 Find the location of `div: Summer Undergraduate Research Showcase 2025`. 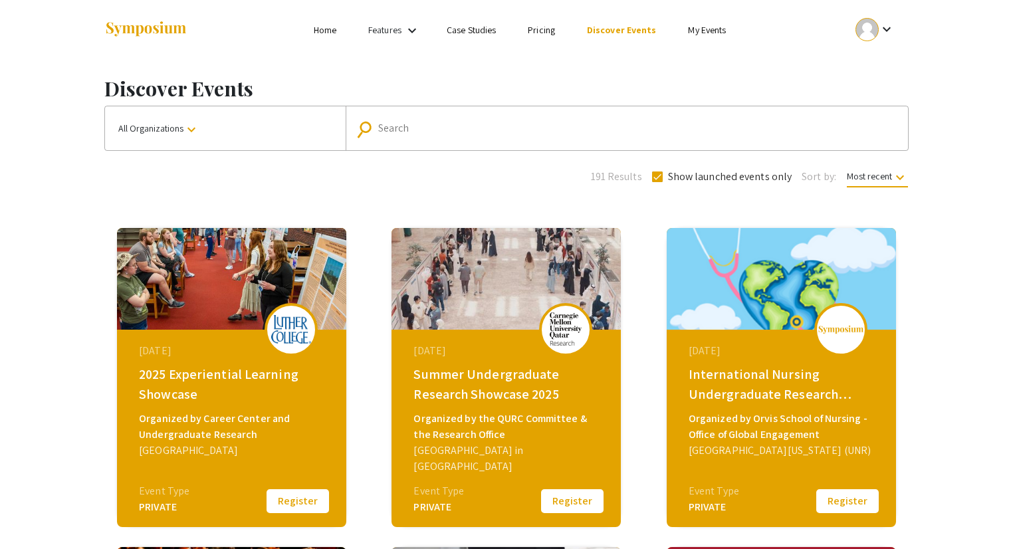

div: Summer Undergraduate Research Showcase 2025 is located at coordinates (508, 384).